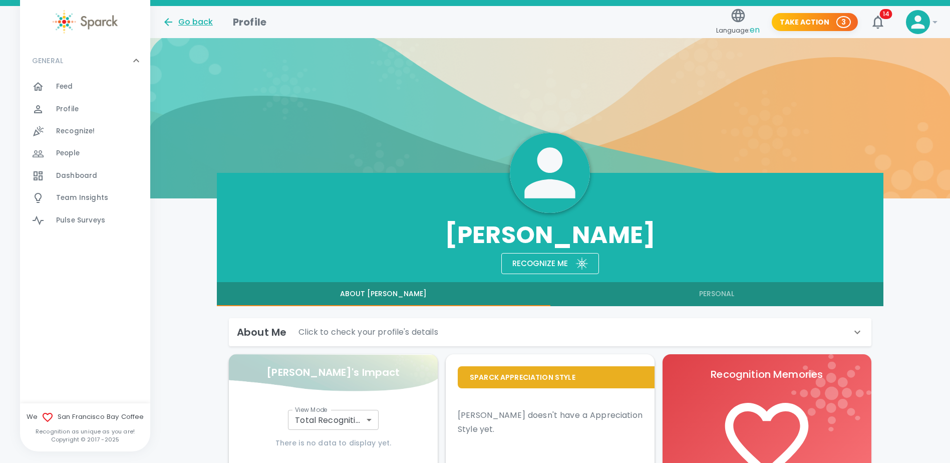  I want to click on h6: About Me, so click(261, 332).